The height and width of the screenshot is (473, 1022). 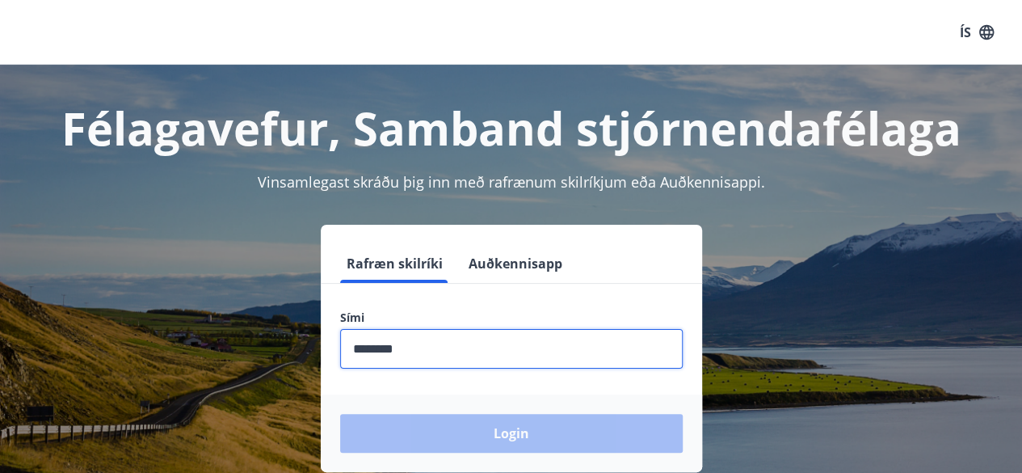 What do you see at coordinates (515, 263) in the screenshot?
I see `button: Auðkennisapp` at bounding box center [515, 263].